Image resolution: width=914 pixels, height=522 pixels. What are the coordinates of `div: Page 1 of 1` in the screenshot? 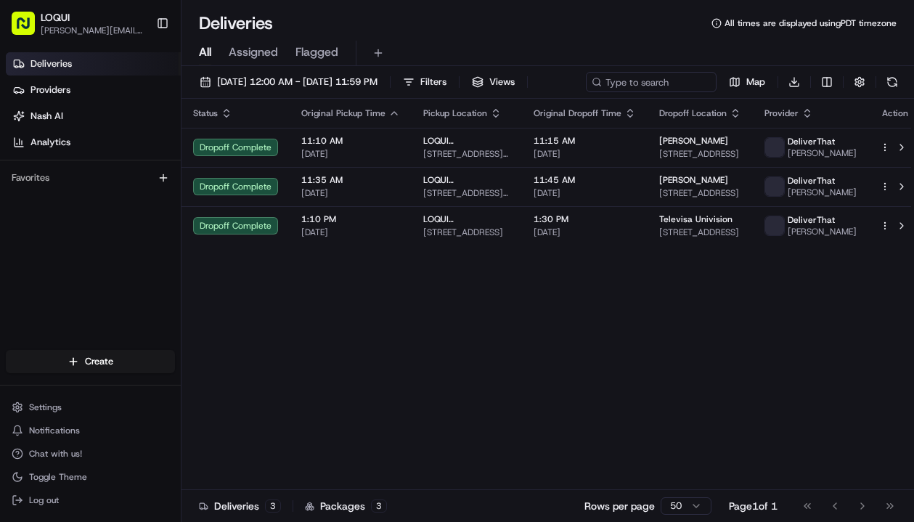 It's located at (753, 506).